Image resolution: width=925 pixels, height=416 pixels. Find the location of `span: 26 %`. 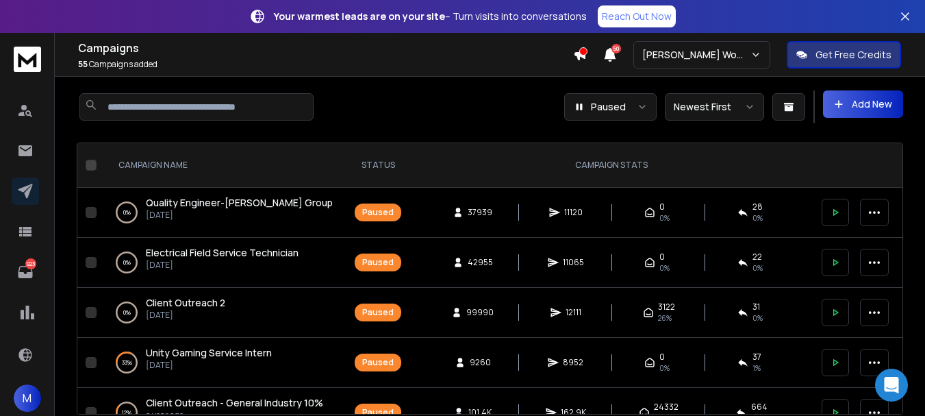

span: 26 % is located at coordinates (665, 318).